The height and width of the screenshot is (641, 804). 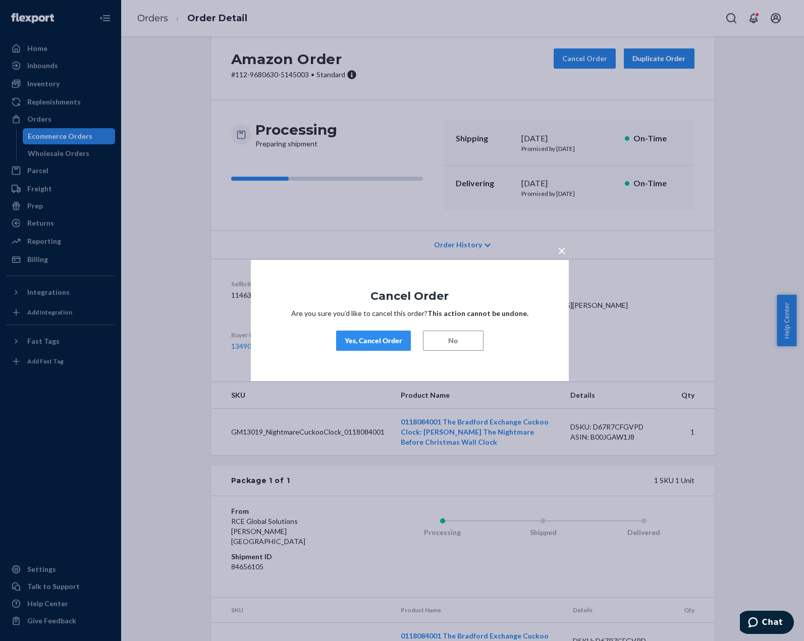 What do you see at coordinates (32, 12) in the screenshot?
I see `span: Chat` at bounding box center [32, 12].